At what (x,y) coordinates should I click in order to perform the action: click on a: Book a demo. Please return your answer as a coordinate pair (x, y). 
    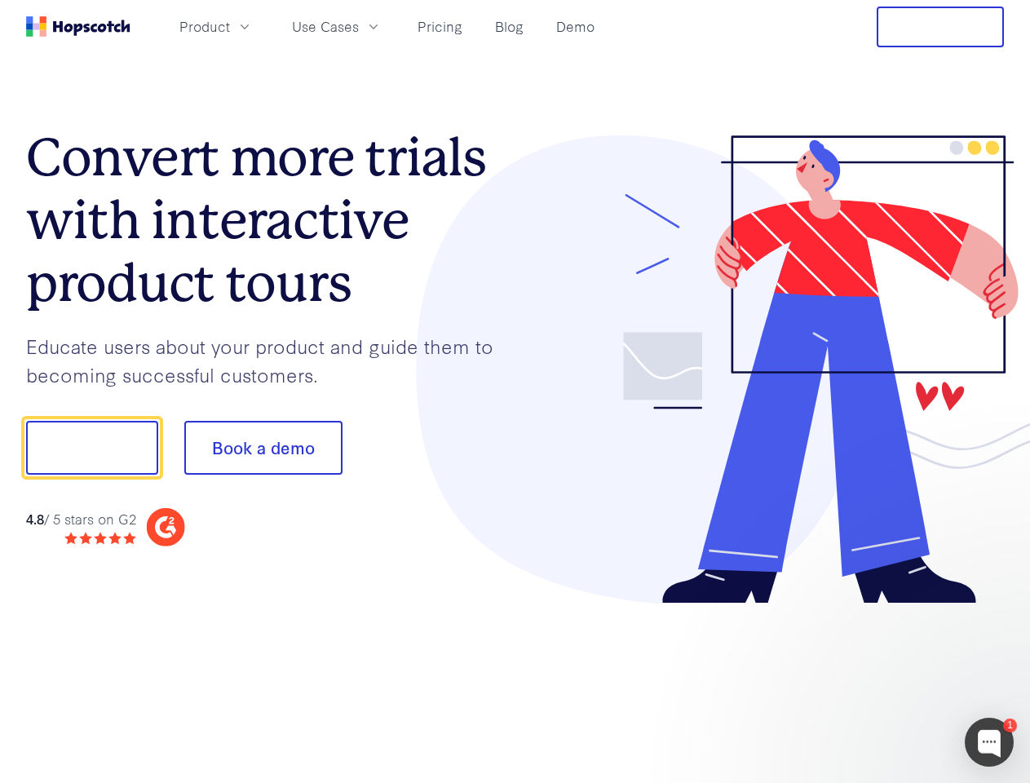
    Looking at the image, I should click on (263, 448).